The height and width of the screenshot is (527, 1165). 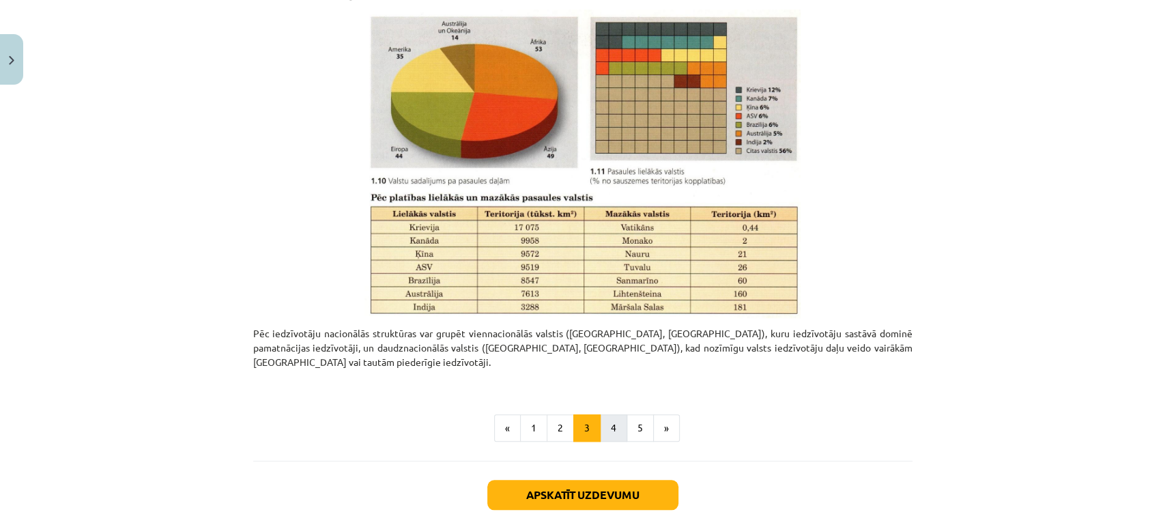 I want to click on nav: Page navigation example, so click(x=583, y=428).